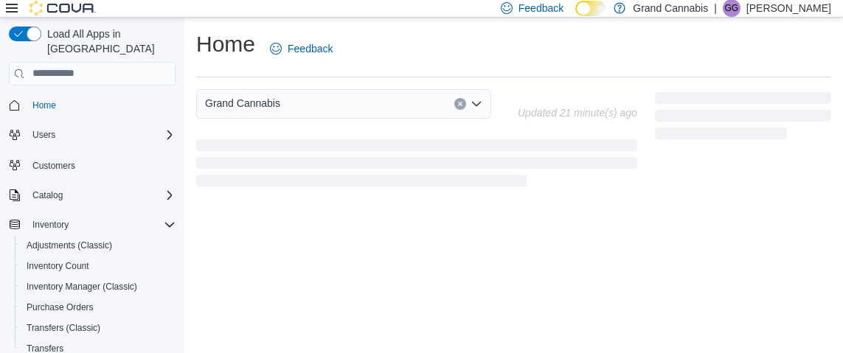 This screenshot has width=843, height=353. I want to click on button: Clear input, so click(460, 104).